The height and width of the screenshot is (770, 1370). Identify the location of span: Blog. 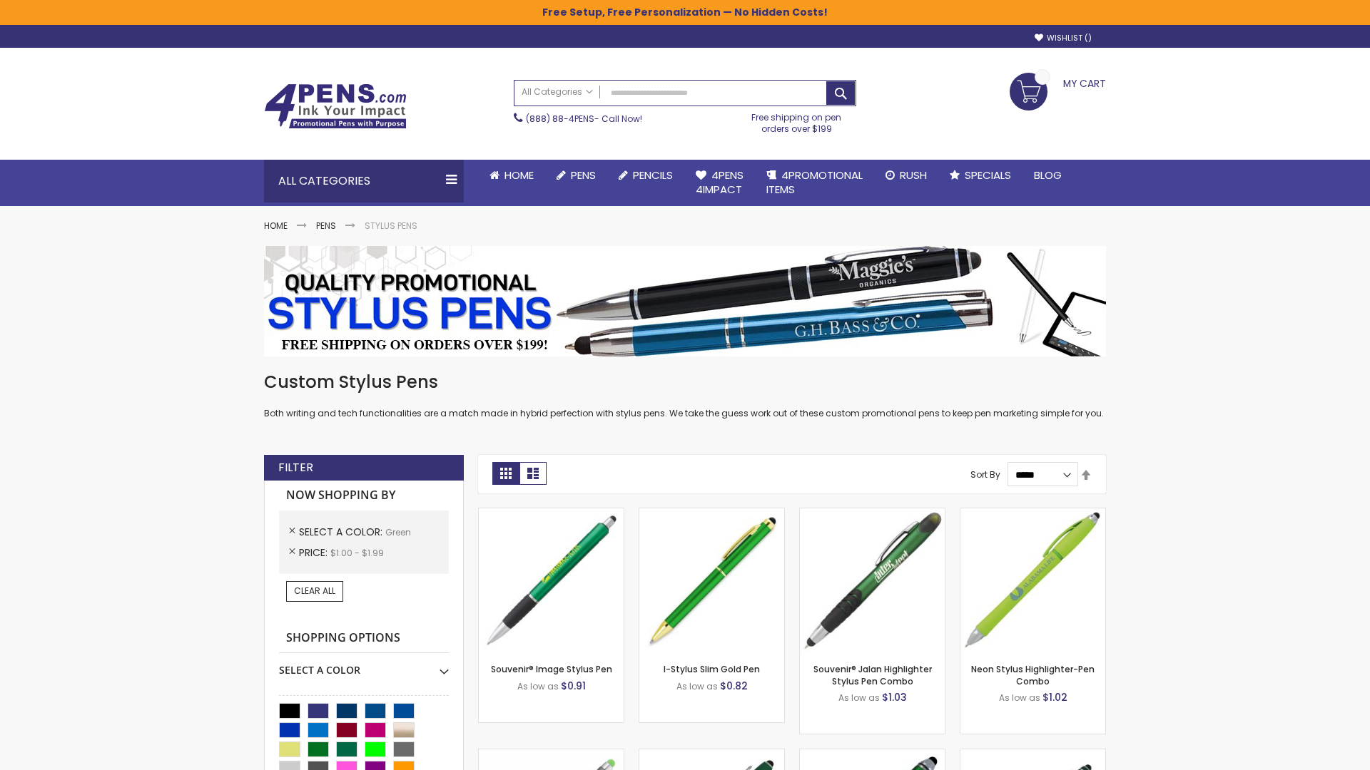
(1047, 175).